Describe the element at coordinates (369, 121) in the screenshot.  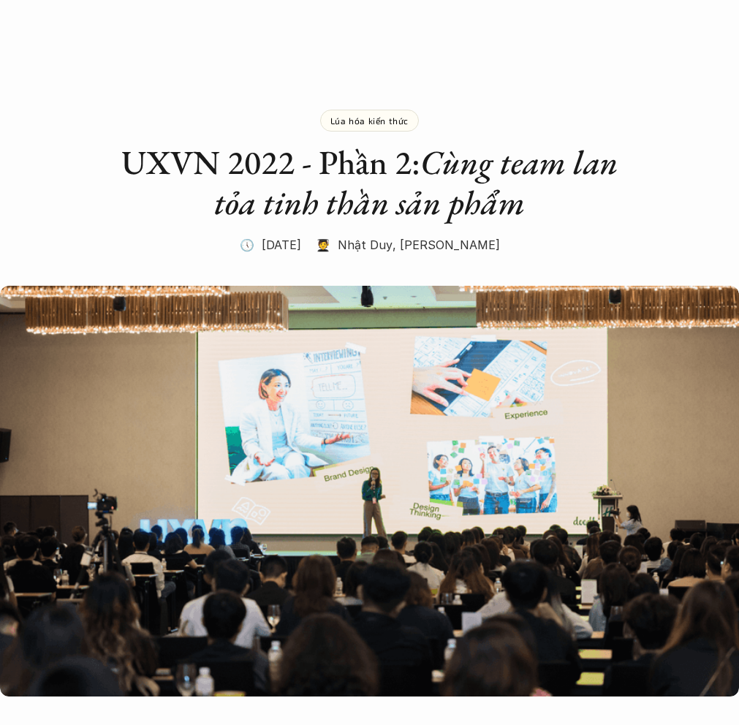
I see `p: Lúa hóa kiến thức` at that location.